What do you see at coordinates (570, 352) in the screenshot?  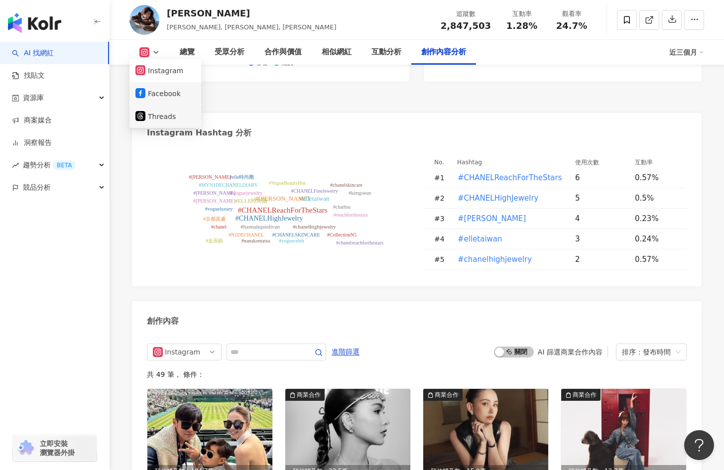 I see `div: AI 篩選商業合作內容` at bounding box center [570, 352].